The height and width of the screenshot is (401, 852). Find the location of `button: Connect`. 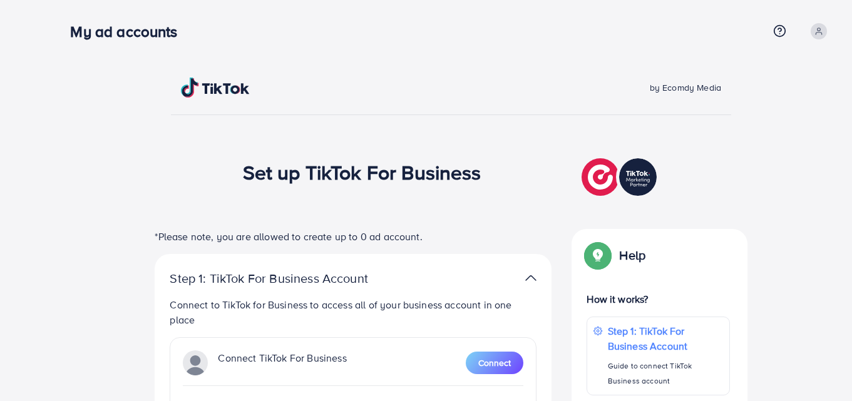

button: Connect is located at coordinates (494, 363).